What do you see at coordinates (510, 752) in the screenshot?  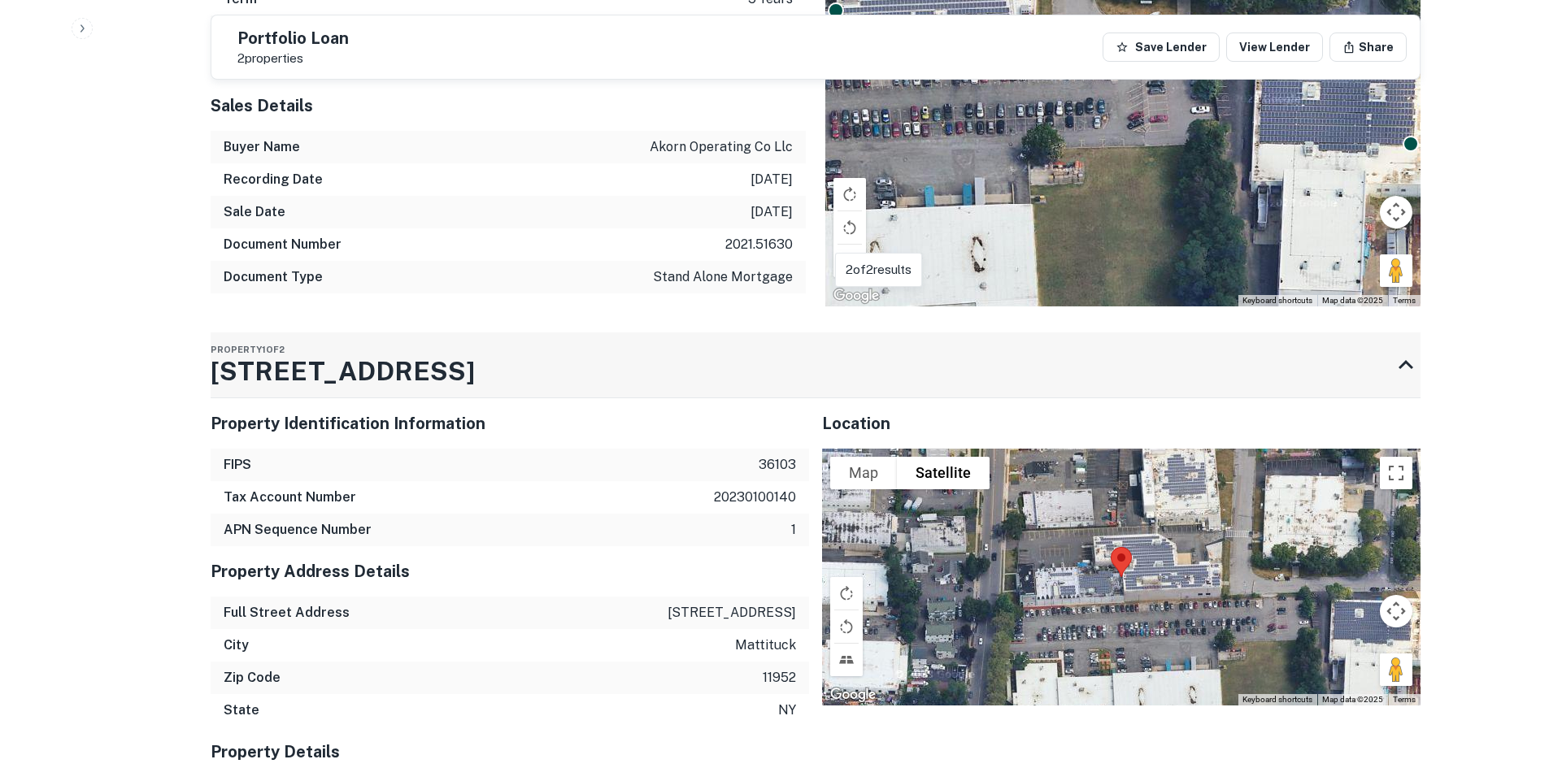 I see `h5: Property Details` at bounding box center [510, 752].